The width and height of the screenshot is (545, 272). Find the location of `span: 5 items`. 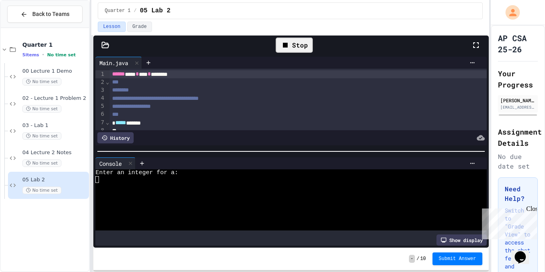

span: 5 items is located at coordinates (31, 55).